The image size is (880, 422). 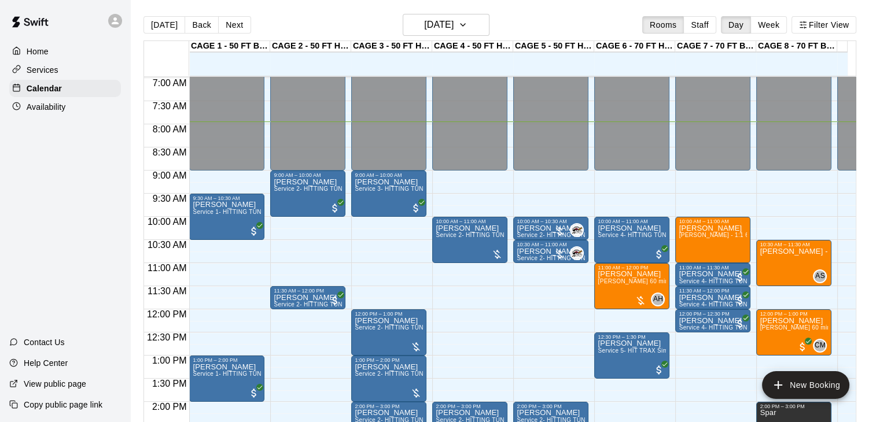 I want to click on div: CAGE 8 - 70 FT BB (w/ pitching mound), so click(x=796, y=46).